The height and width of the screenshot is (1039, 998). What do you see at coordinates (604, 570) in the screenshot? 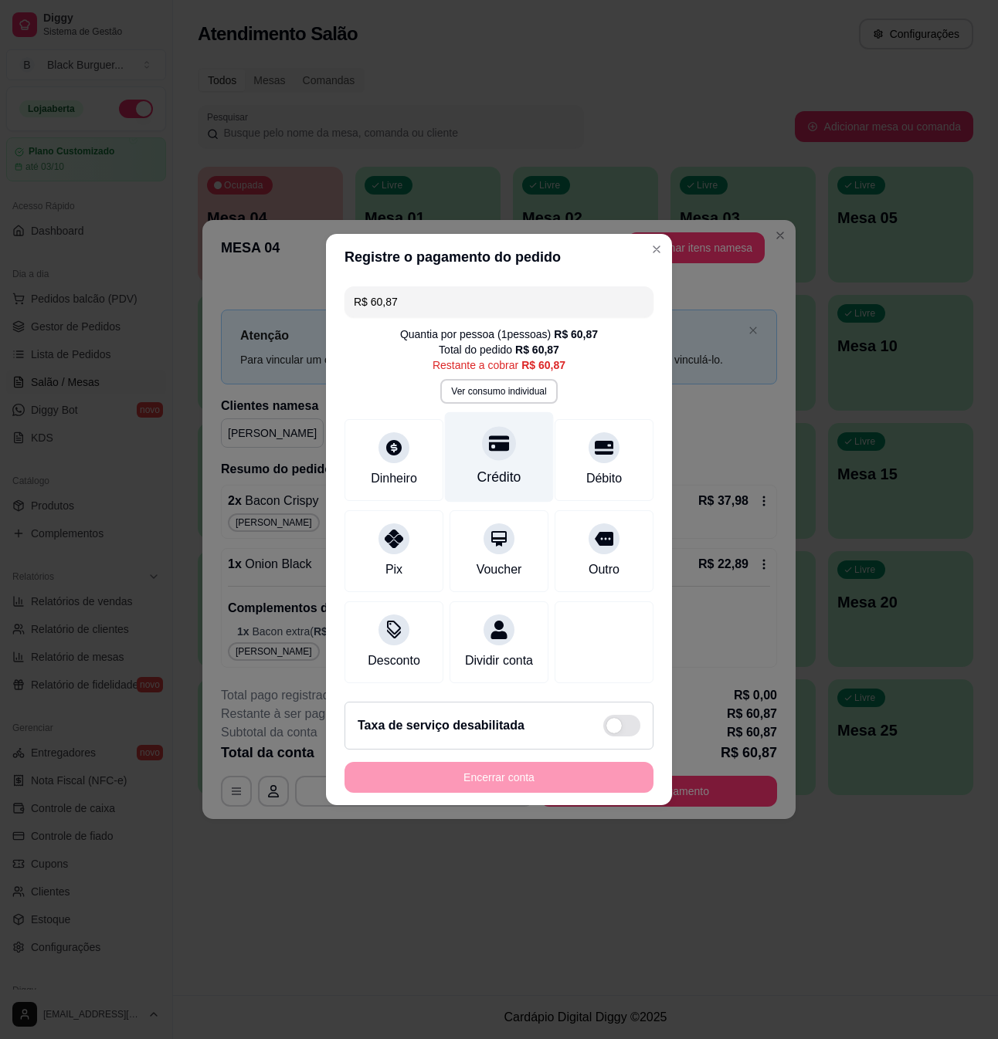
I see `div: Outro` at bounding box center [604, 570].